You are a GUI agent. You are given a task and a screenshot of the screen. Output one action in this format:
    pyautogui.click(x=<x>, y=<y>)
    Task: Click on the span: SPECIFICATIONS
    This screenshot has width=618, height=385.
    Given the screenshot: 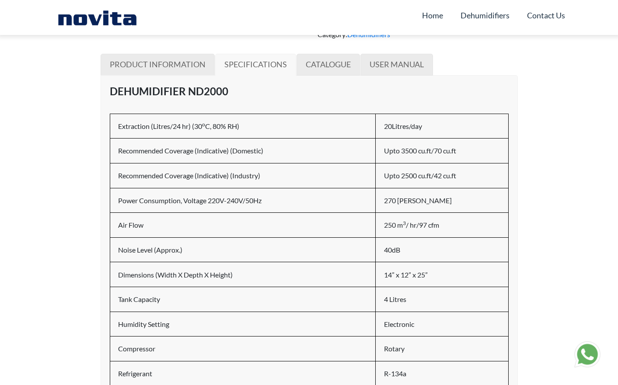 What is the action you would take?
    pyautogui.click(x=256, y=64)
    